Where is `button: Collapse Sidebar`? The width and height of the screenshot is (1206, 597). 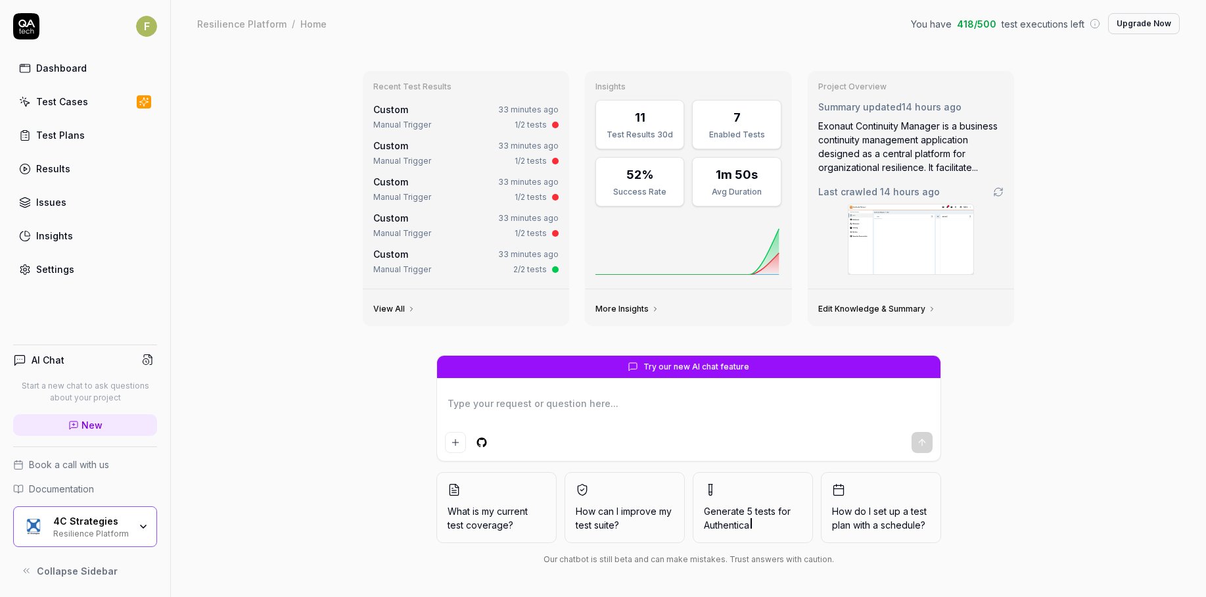 button: Collapse Sidebar is located at coordinates (85, 570).